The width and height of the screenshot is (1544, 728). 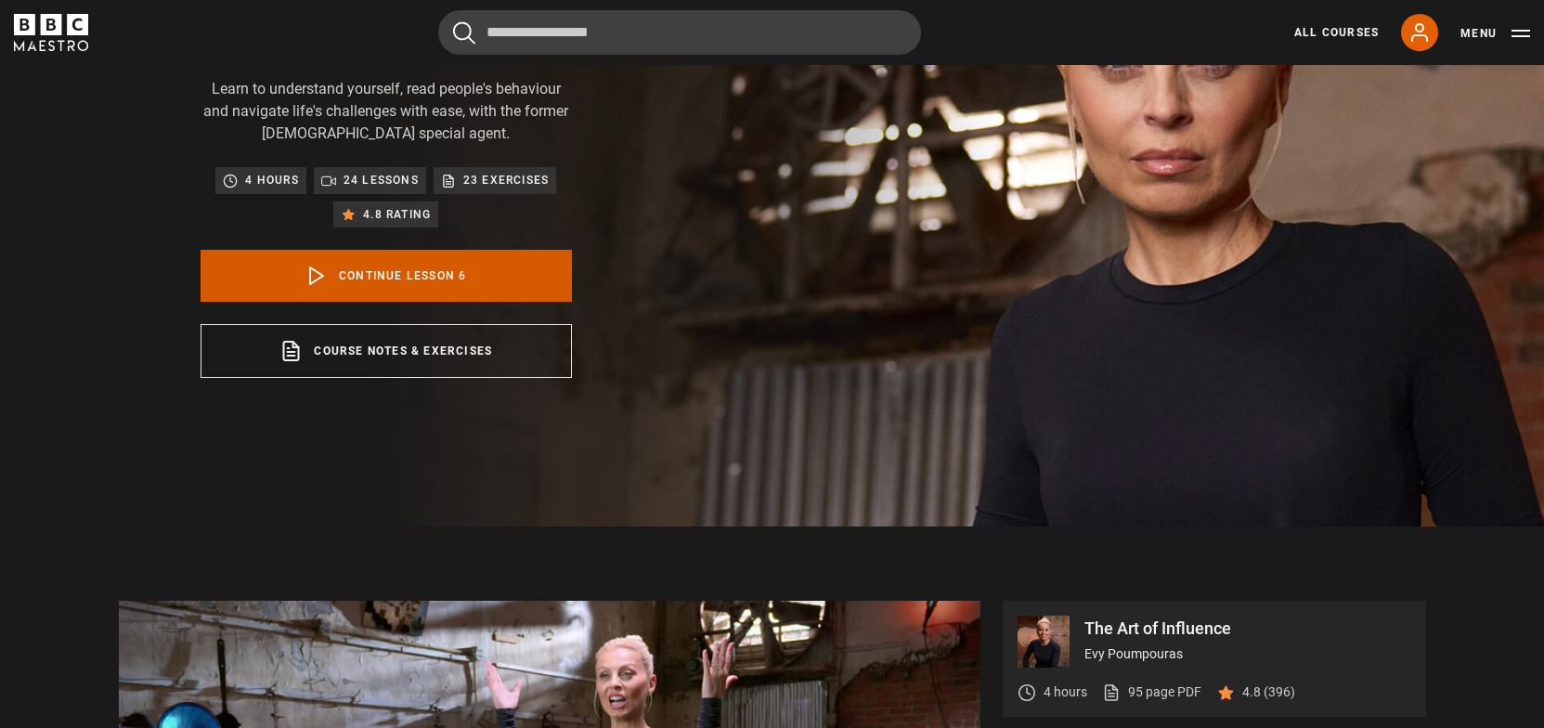 What do you see at coordinates (1248, 628) in the screenshot?
I see `p: The Art of Influence` at bounding box center [1248, 628].